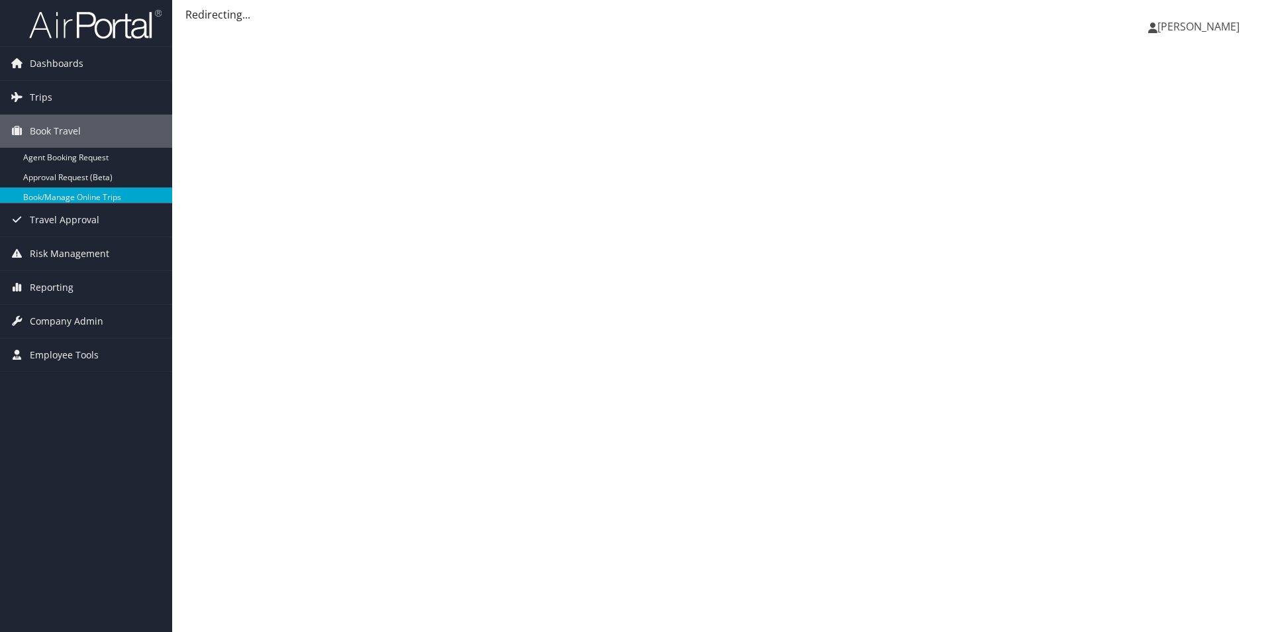 This screenshot has height=632, width=1266. What do you see at coordinates (56, 64) in the screenshot?
I see `span: Dashboards` at bounding box center [56, 64].